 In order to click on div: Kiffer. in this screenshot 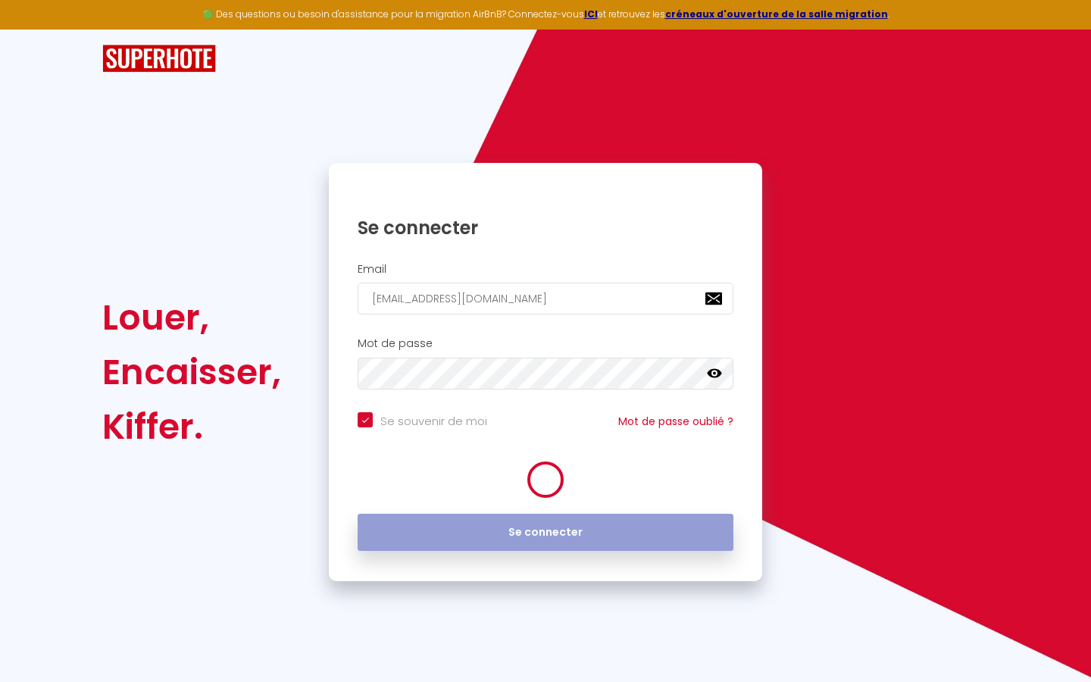, I will do `click(192, 426)`.